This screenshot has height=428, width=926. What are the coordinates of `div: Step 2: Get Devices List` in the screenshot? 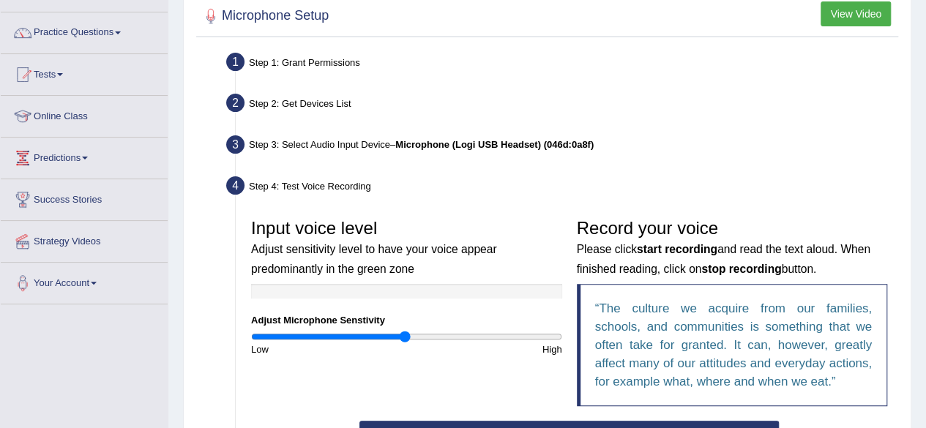 It's located at (562, 105).